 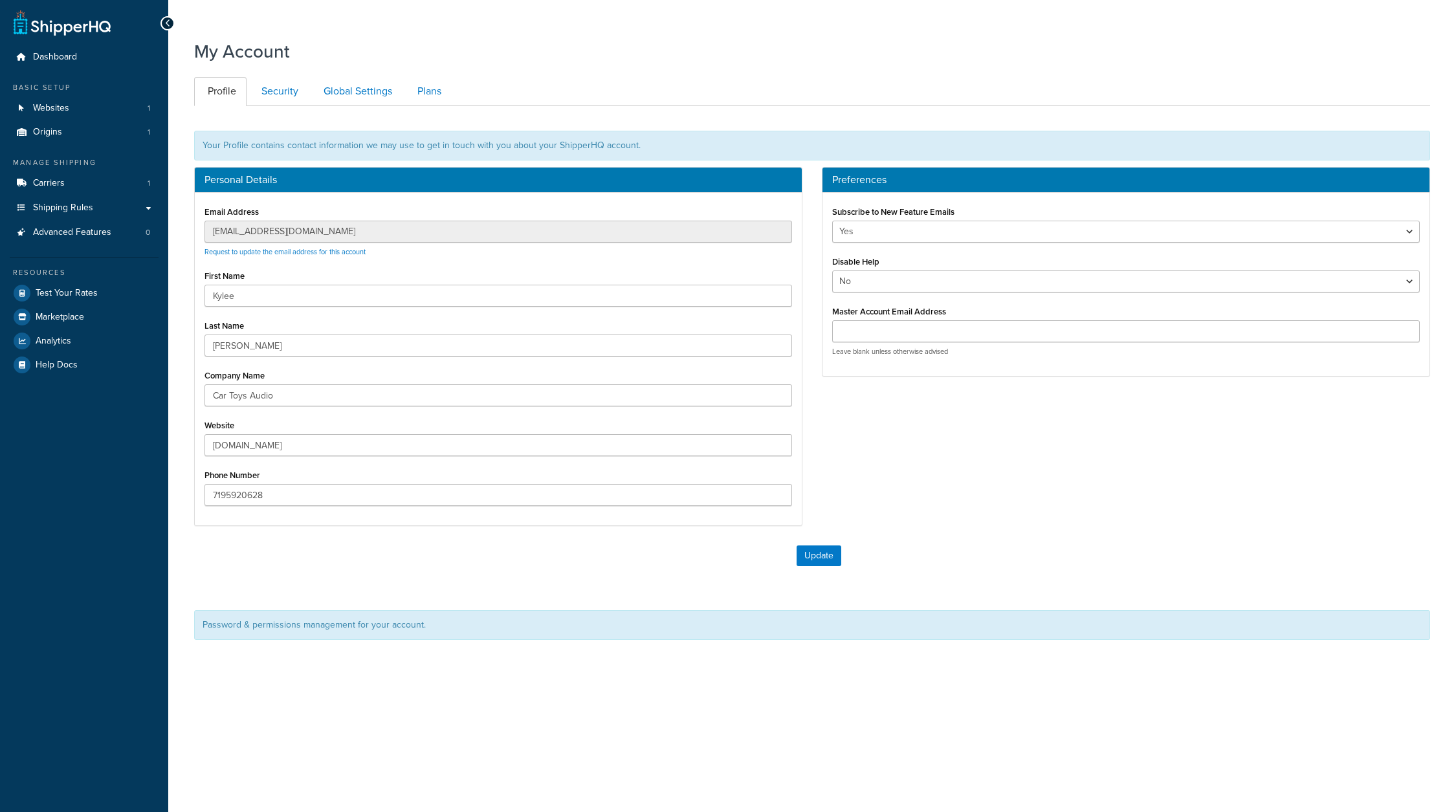 I want to click on a: Plans, so click(x=427, y=91).